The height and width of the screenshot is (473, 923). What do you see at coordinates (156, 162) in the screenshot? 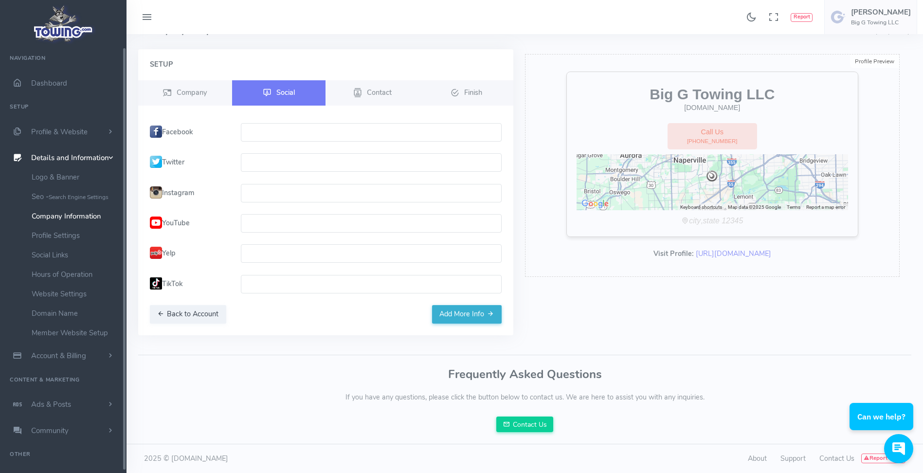
I see `img: twit.png` at bounding box center [156, 162].